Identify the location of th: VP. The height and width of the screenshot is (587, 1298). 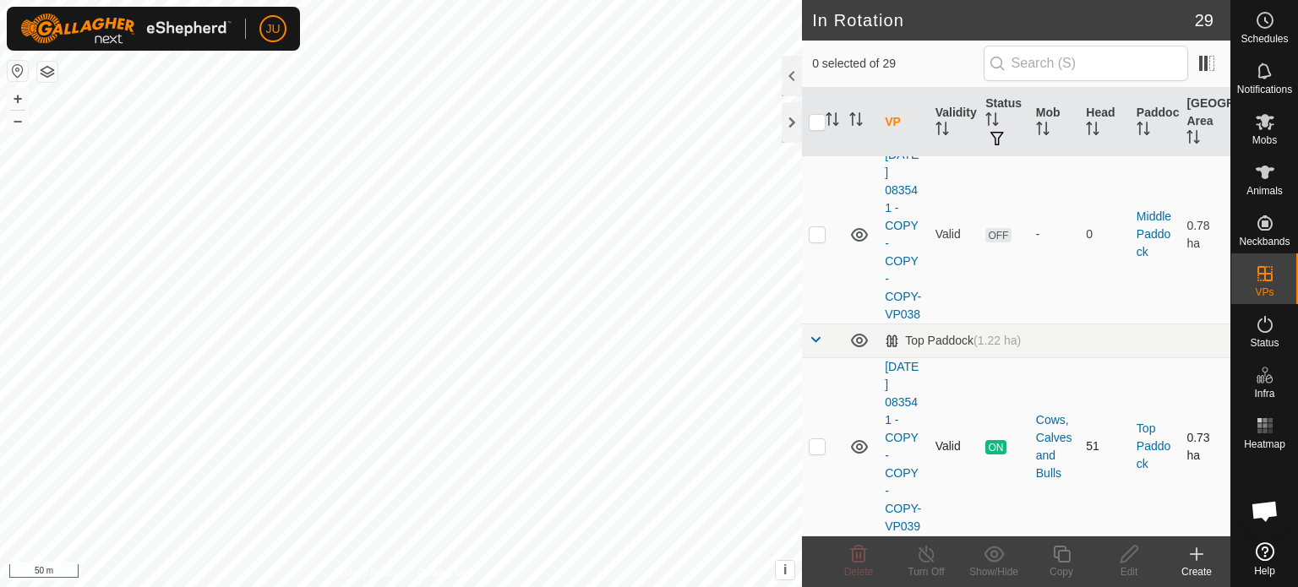
(903, 123).